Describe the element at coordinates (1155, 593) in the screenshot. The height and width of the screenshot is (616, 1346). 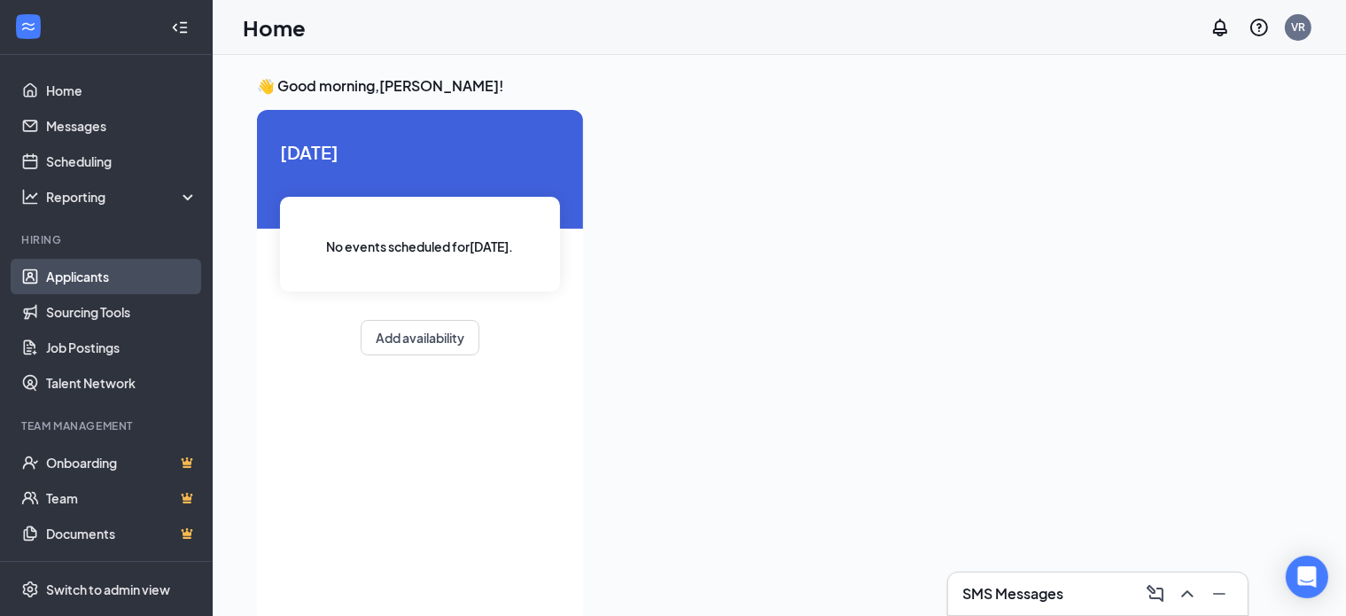
I see `button: ComposeMessage` at that location.